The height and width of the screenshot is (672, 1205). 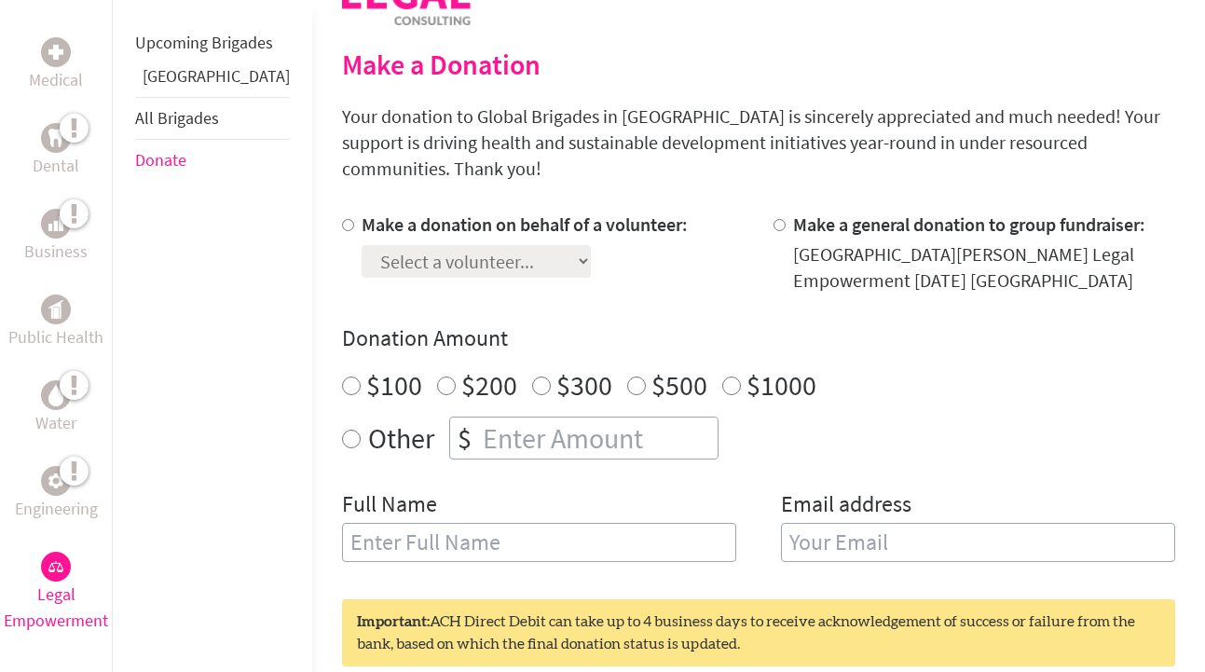 I want to click on img: Public Health, so click(x=56, y=309).